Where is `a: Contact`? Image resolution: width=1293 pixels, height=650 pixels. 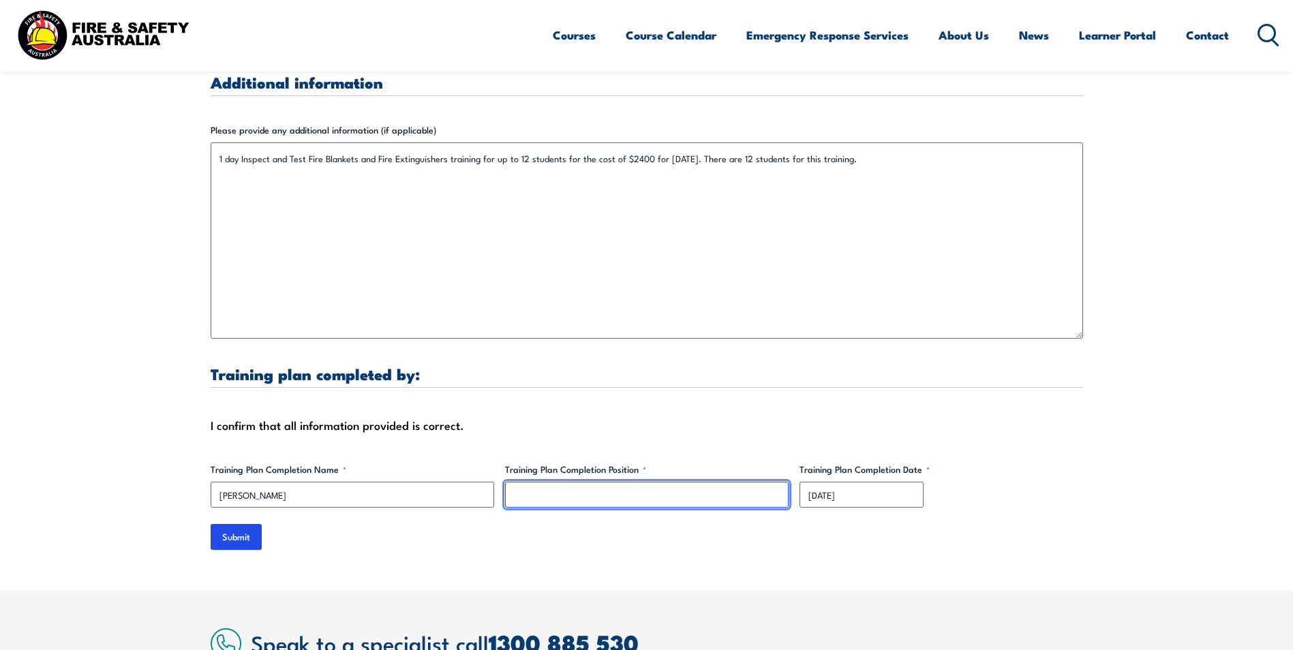 a: Contact is located at coordinates (1207, 35).